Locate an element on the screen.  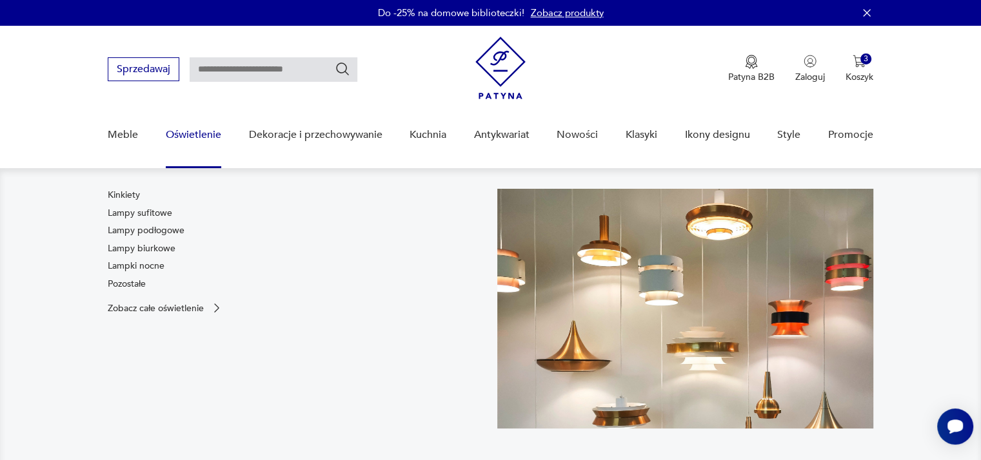
a: Oświetlenie is located at coordinates (193, 135).